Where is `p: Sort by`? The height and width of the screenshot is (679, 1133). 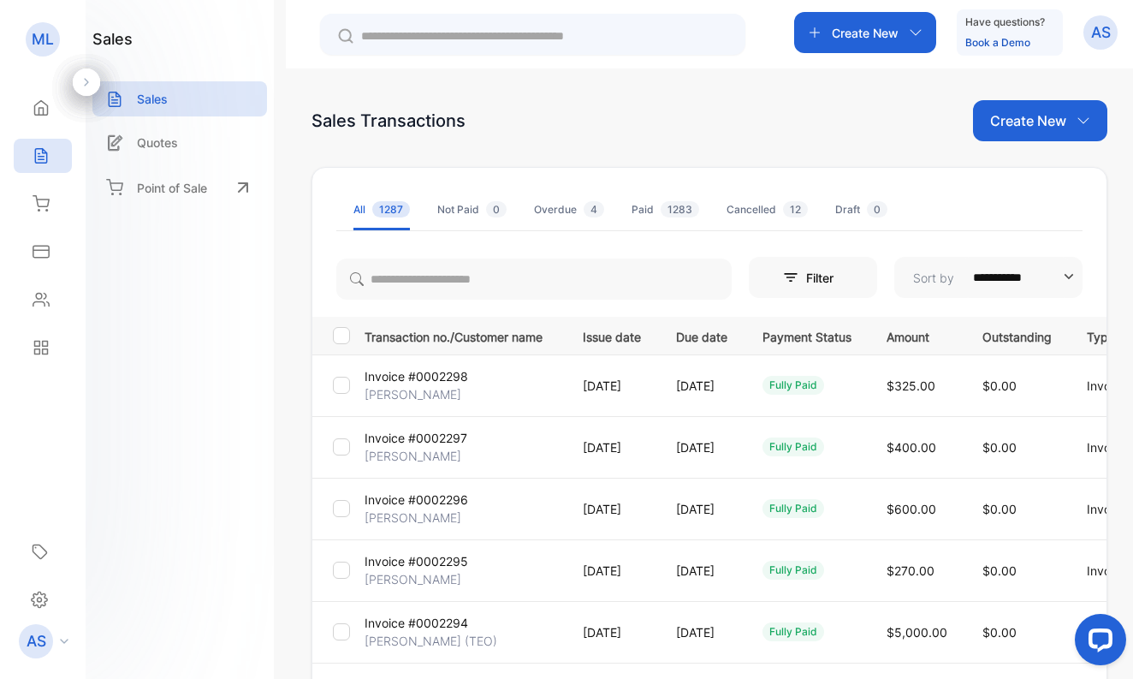
p: Sort by is located at coordinates (934, 277).